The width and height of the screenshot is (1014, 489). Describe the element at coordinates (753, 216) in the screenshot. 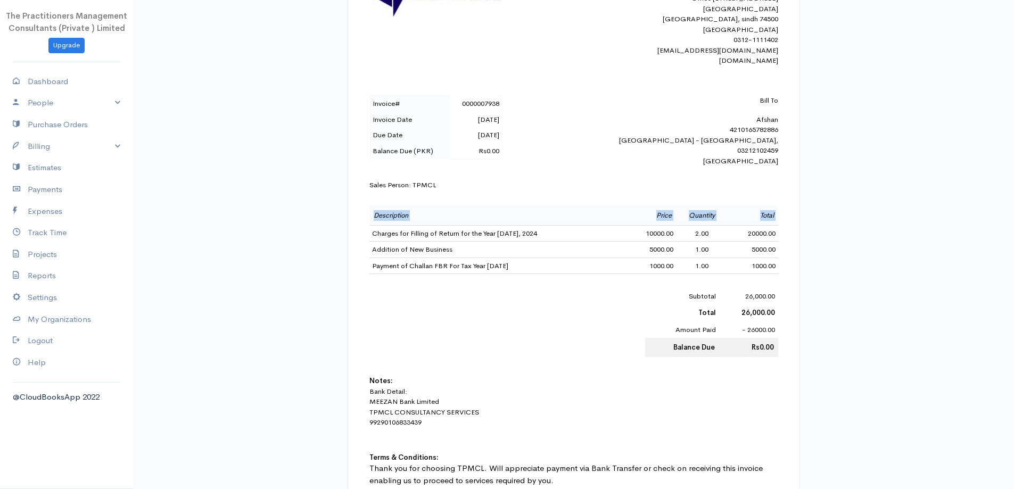

I see `td: Total` at that location.